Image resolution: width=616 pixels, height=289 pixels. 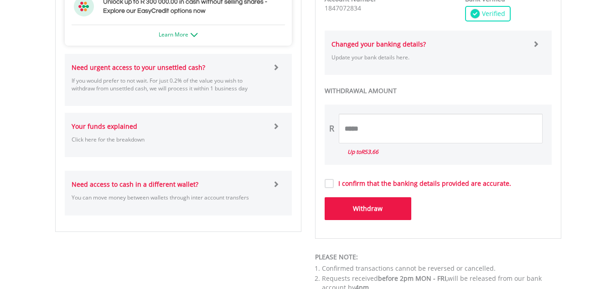 I want to click on span: Verified, so click(x=492, y=14).